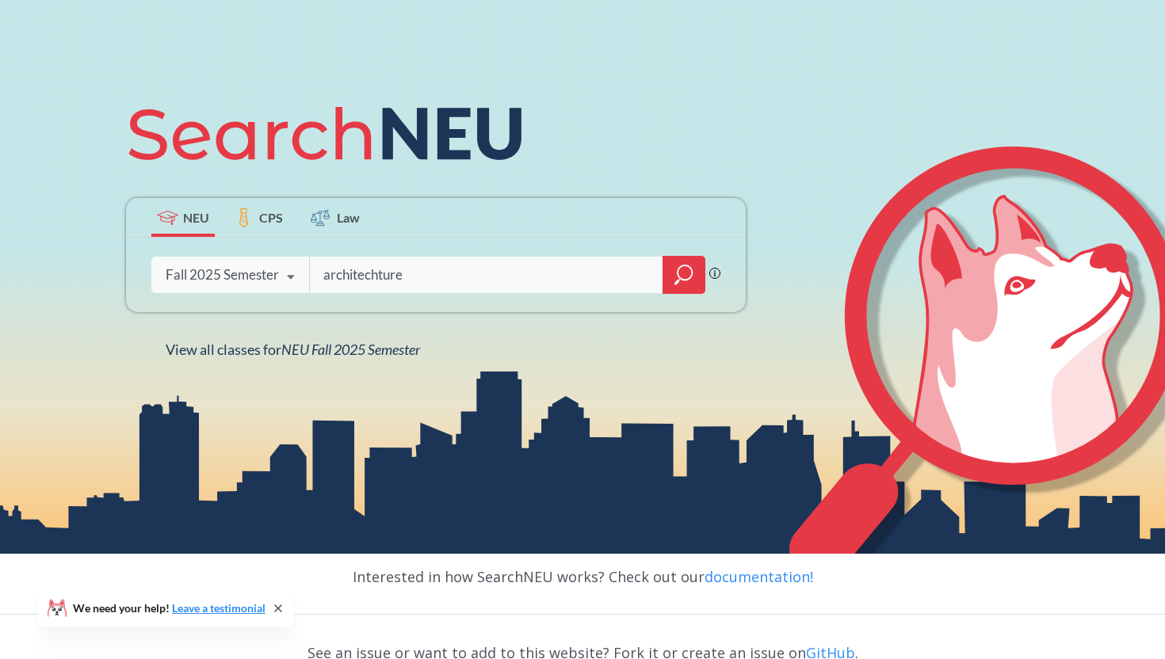 This screenshot has width=1165, height=659. Describe the element at coordinates (292, 349) in the screenshot. I see `span: View all classes for` at that location.